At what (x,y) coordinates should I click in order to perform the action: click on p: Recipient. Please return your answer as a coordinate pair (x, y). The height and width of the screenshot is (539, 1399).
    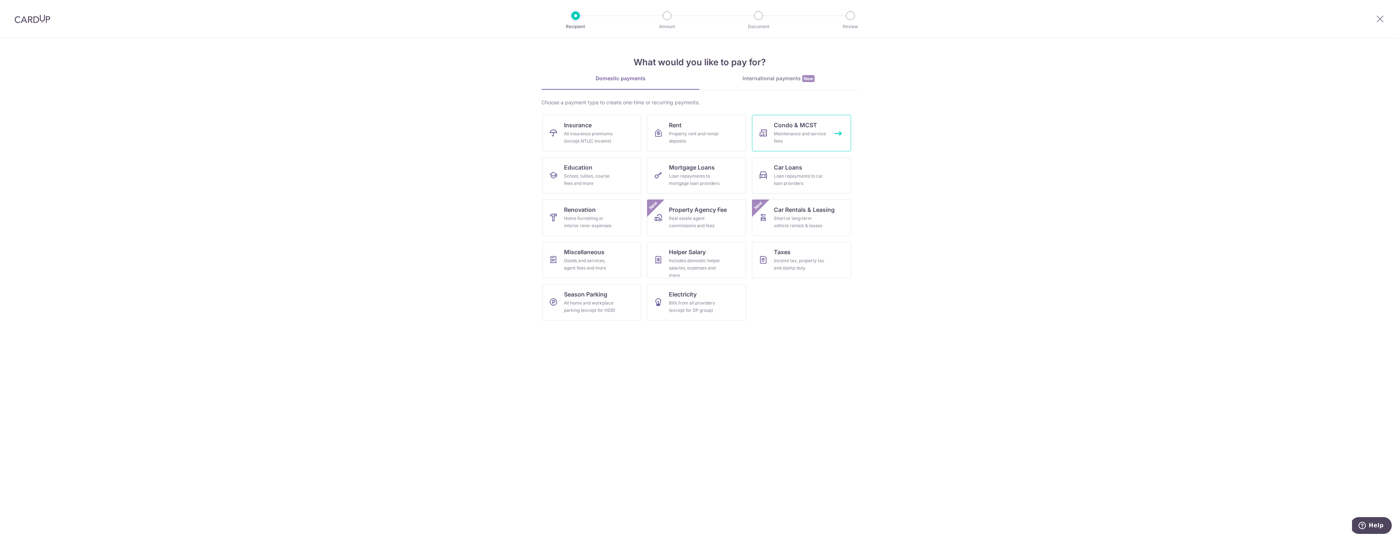
    Looking at the image, I should click on (576, 27).